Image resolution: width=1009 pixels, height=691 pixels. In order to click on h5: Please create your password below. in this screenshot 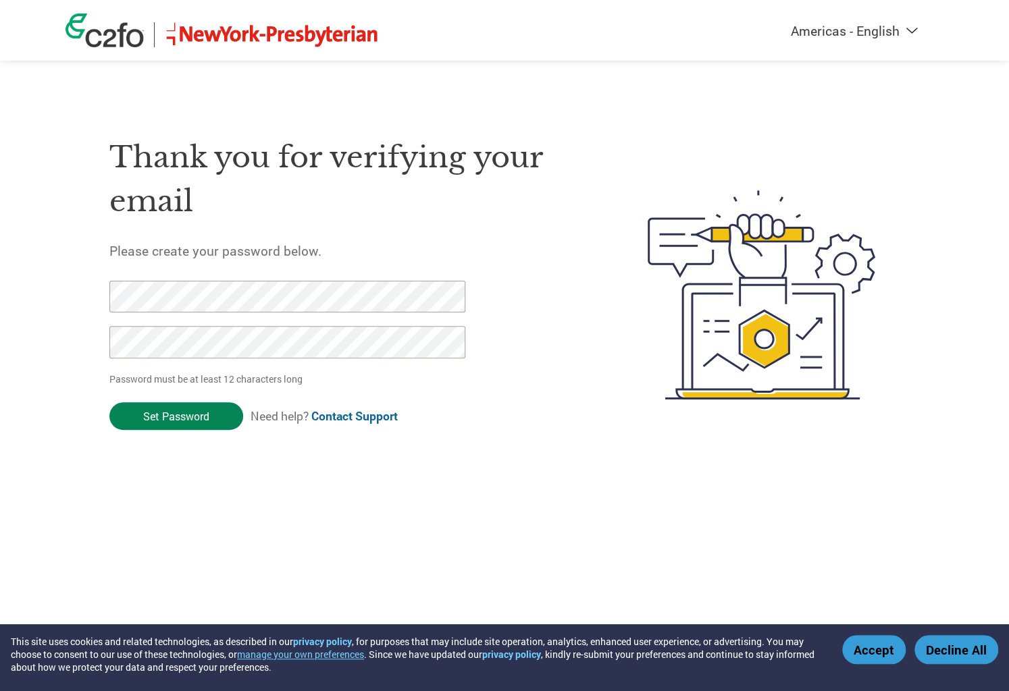, I will do `click(346, 250)`.